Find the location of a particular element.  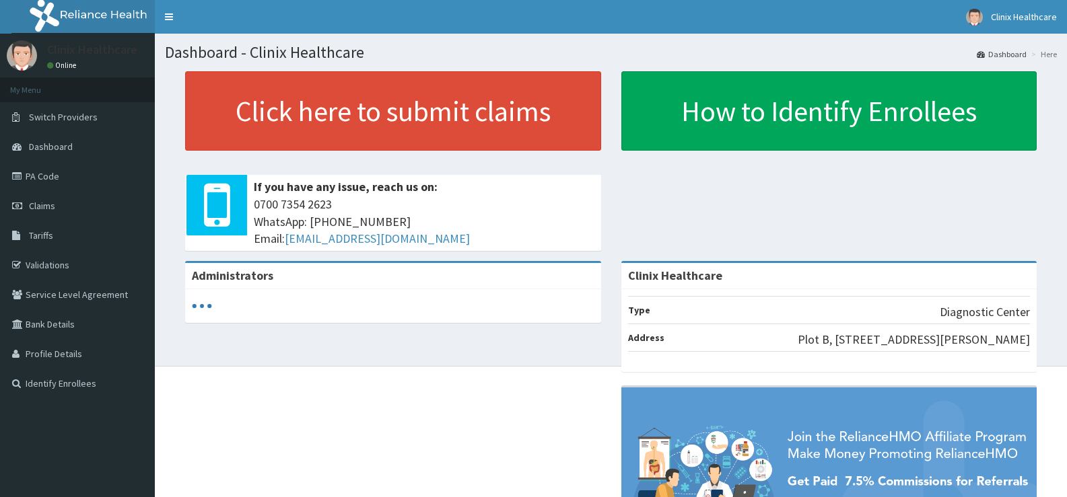

span: Tariffs is located at coordinates (41, 236).